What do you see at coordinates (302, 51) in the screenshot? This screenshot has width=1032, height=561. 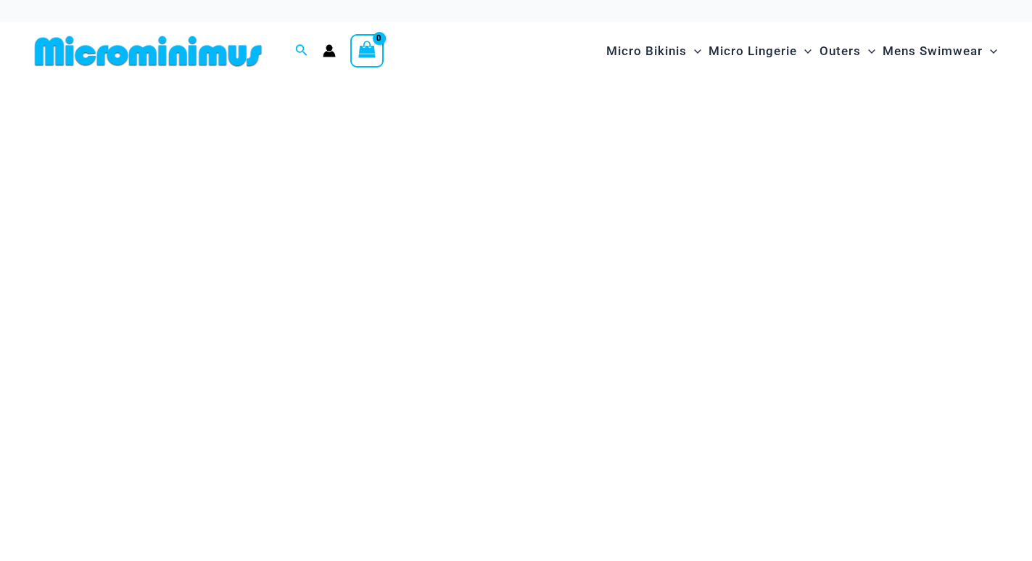 I see `a: Search icon link` at bounding box center [302, 51].